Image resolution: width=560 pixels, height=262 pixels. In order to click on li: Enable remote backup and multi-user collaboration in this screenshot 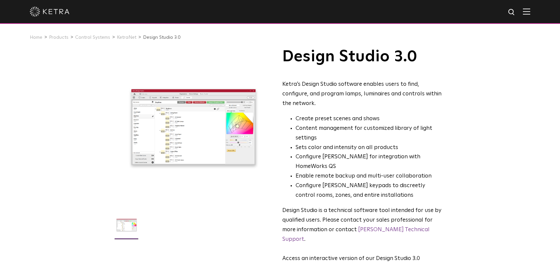, I will do `click(369, 176)`.